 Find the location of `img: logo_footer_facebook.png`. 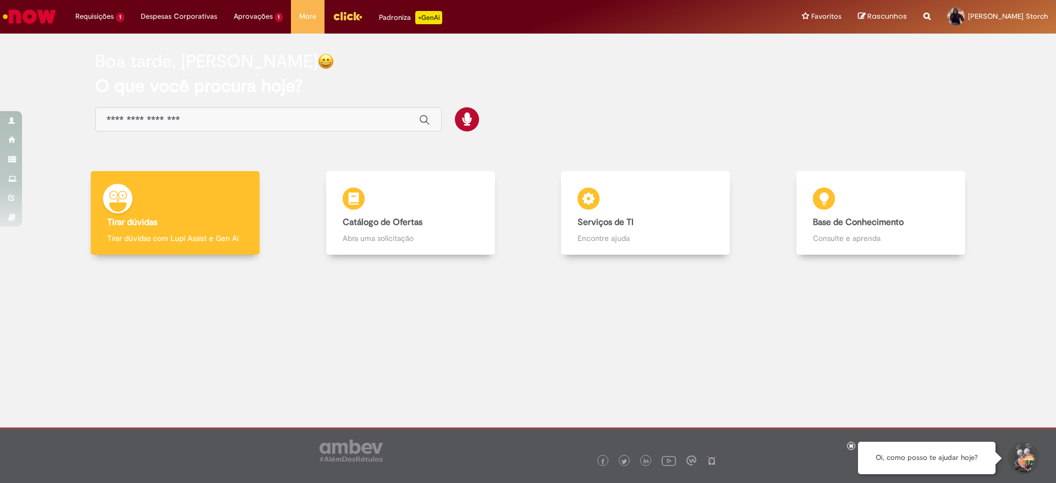

img: logo_footer_facebook.png is located at coordinates (603, 462).